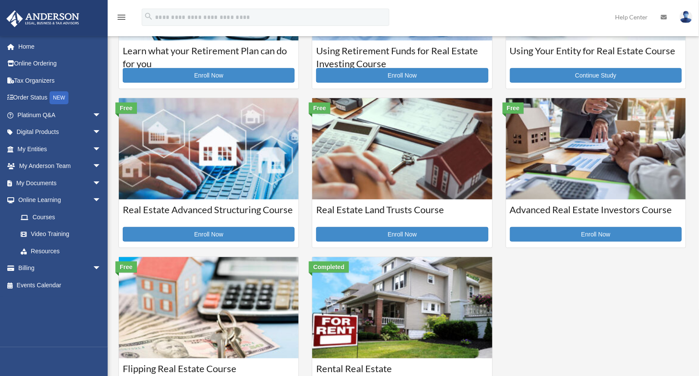 The height and width of the screenshot is (376, 699). Describe the element at coordinates (596, 55) in the screenshot. I see `h3: Using Your Entity for Real Estate Course` at that location.